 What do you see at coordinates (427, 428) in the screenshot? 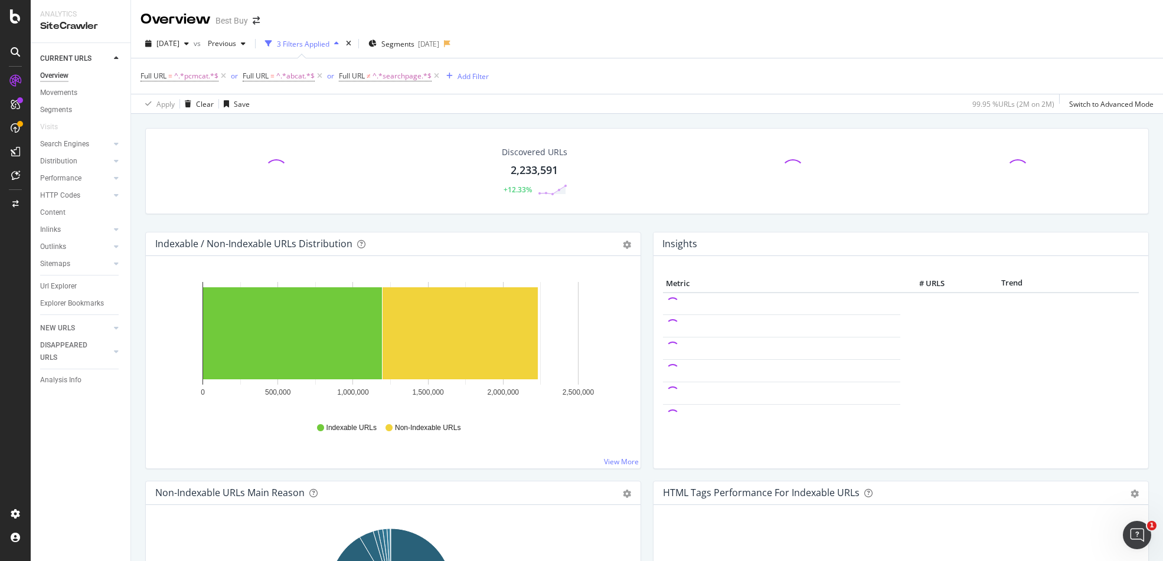
I see `span: Non-Indexable URLs` at bounding box center [427, 428].